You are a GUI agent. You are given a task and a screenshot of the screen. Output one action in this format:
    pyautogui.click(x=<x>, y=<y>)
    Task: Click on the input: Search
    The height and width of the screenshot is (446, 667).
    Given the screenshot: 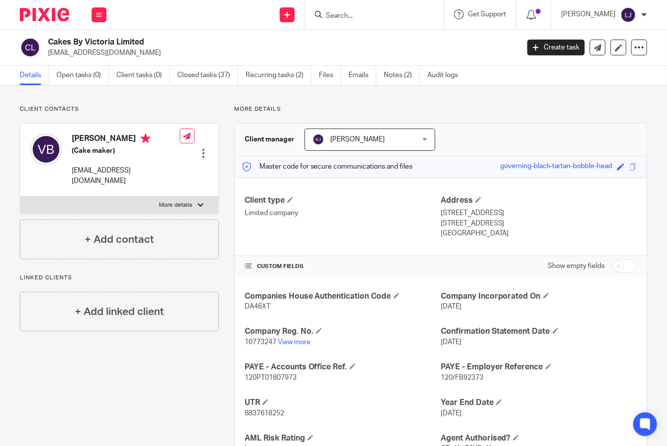 What is the action you would take?
    pyautogui.click(x=369, y=16)
    